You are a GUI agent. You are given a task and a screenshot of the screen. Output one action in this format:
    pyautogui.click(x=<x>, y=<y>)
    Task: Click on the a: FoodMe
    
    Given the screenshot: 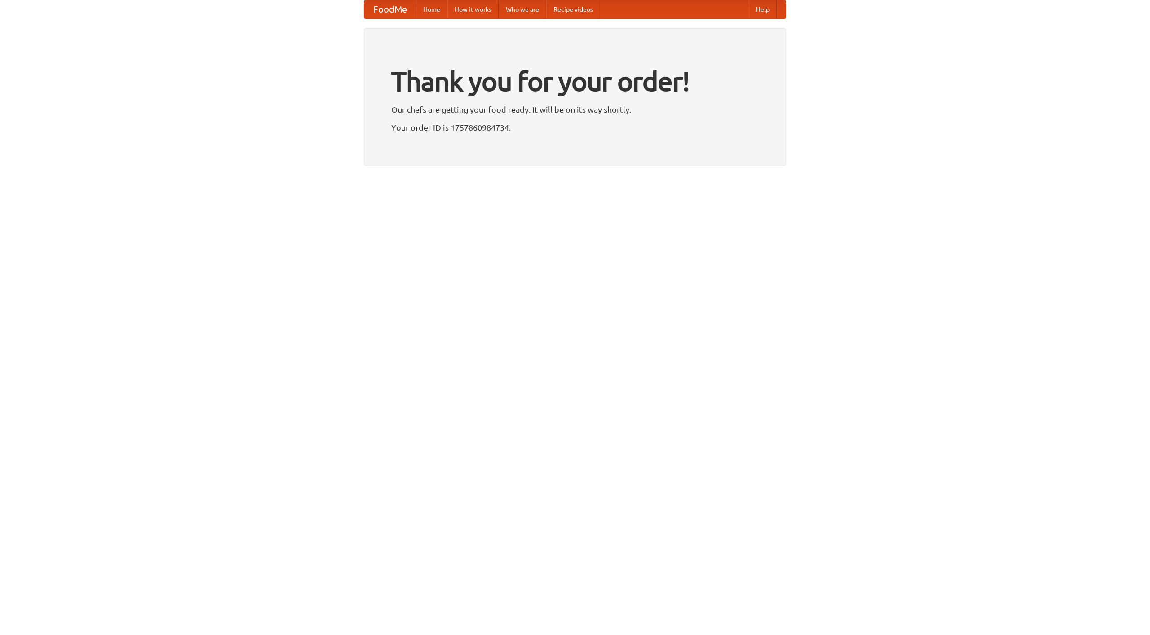 What is the action you would take?
    pyautogui.click(x=390, y=9)
    